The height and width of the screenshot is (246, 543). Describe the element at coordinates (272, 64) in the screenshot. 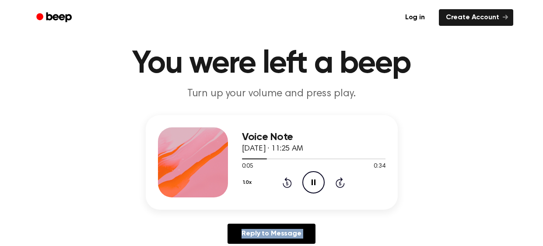

I see `h1: You were left a beep` at that location.